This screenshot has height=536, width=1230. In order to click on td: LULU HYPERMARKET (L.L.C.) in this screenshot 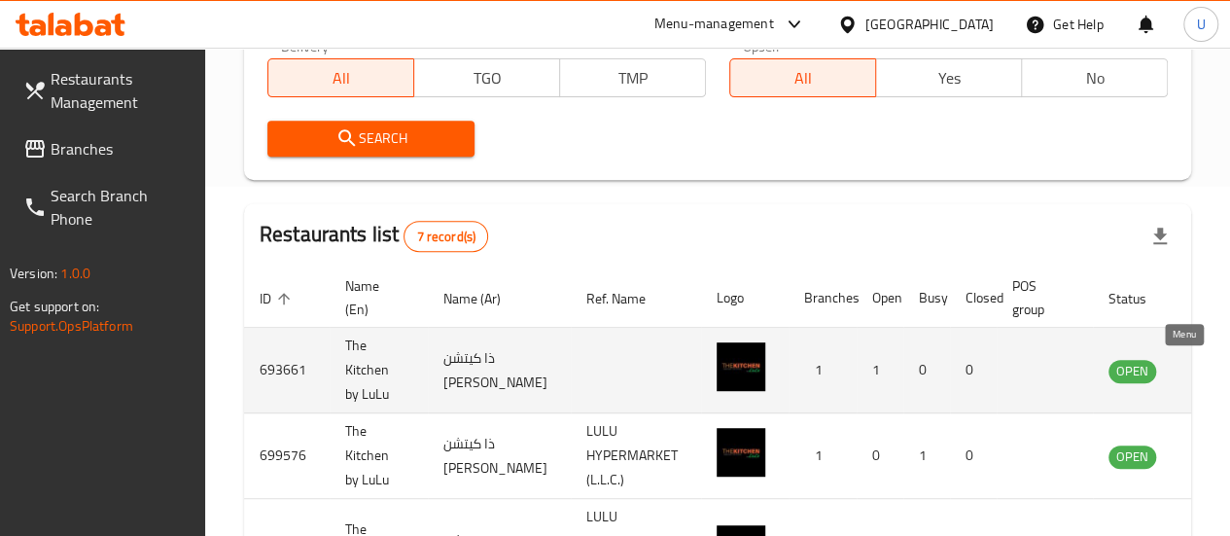, I will do `click(636, 456)`.